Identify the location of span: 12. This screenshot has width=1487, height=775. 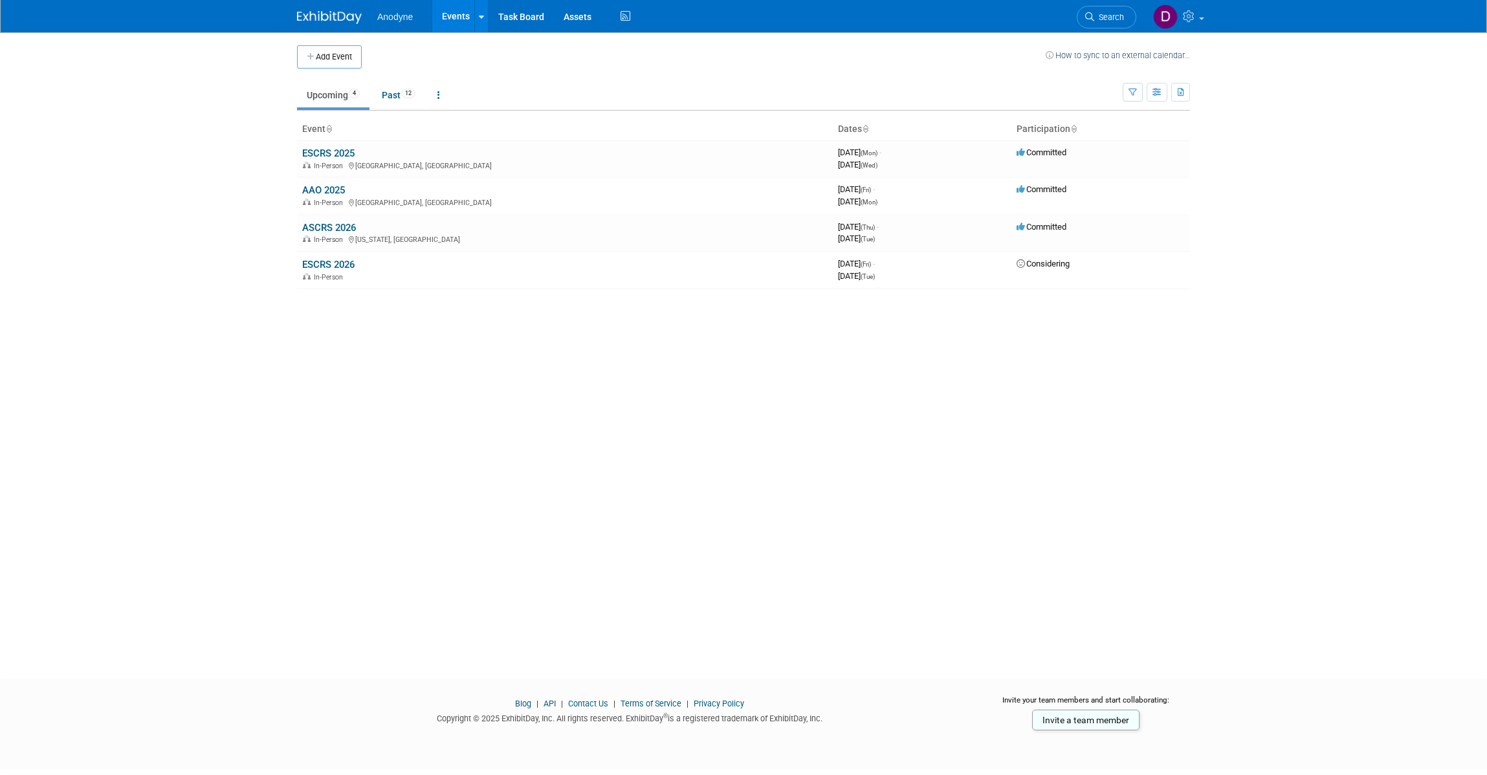
(408, 93).